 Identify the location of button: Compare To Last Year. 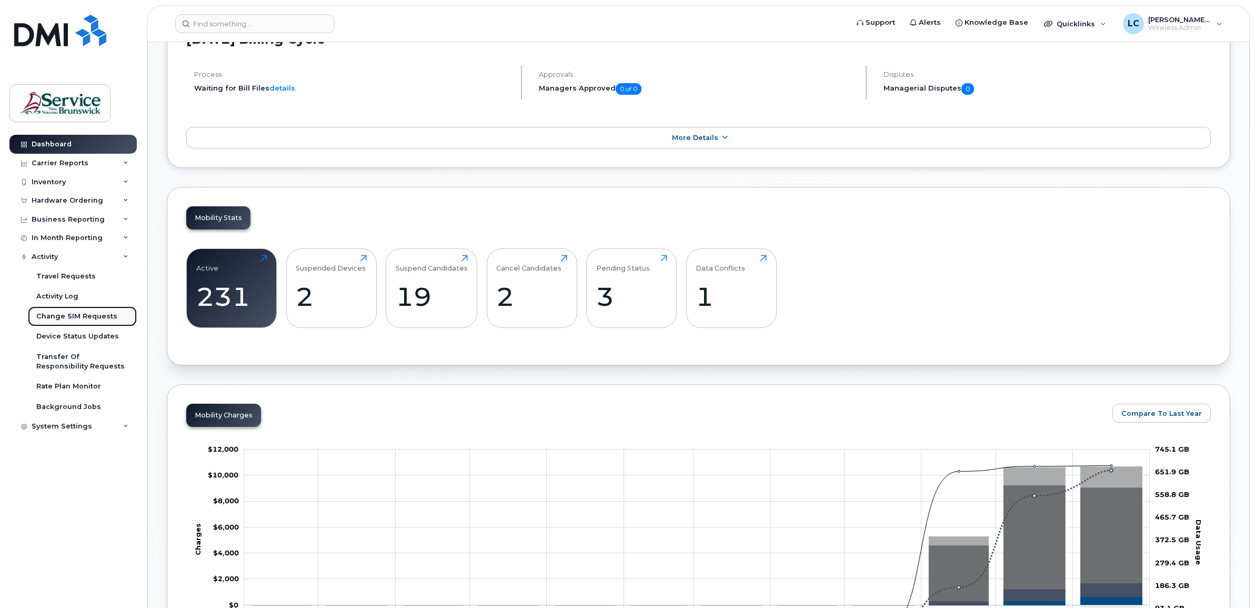
(1161, 413).